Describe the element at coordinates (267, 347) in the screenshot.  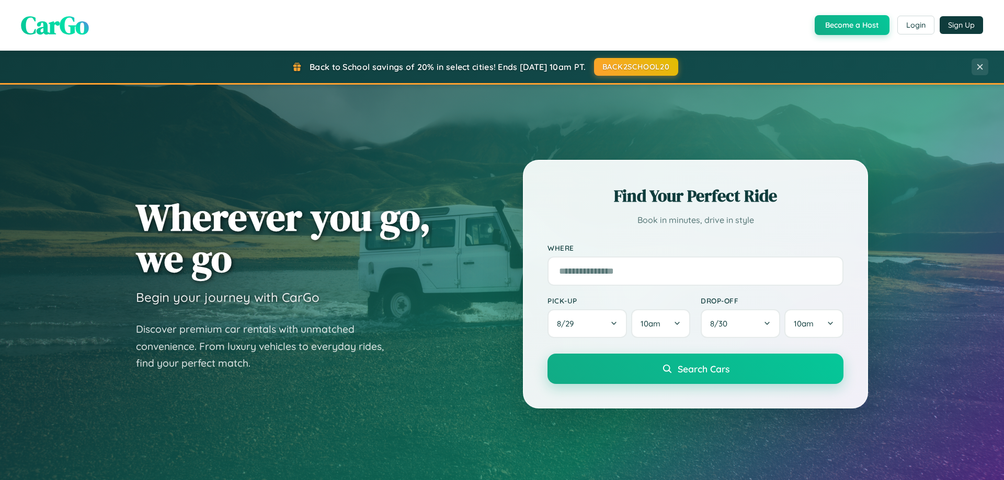
I see `p: Discover premium car rentals with unmatched convenience. From luxury vehicles to everyday rides, ...` at that location.